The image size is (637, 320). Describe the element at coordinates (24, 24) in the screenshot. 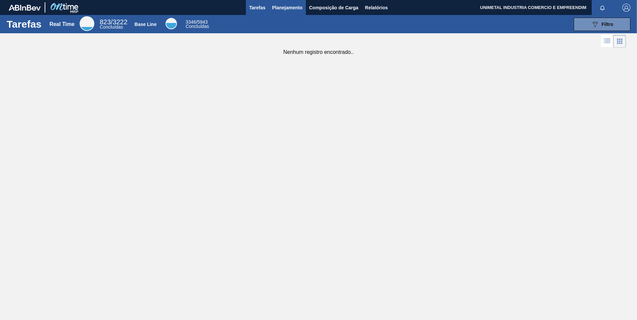

I see `h1: Tarefas` at that location.